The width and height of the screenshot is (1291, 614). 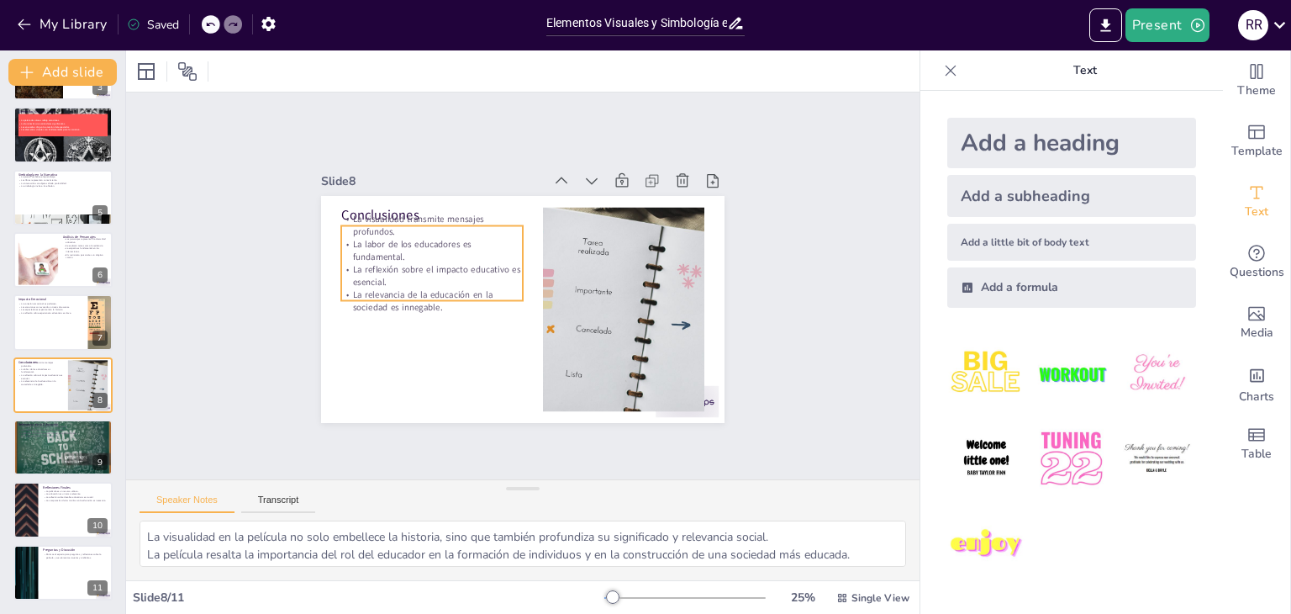 I want to click on div: Add a table, so click(x=1257, y=444).